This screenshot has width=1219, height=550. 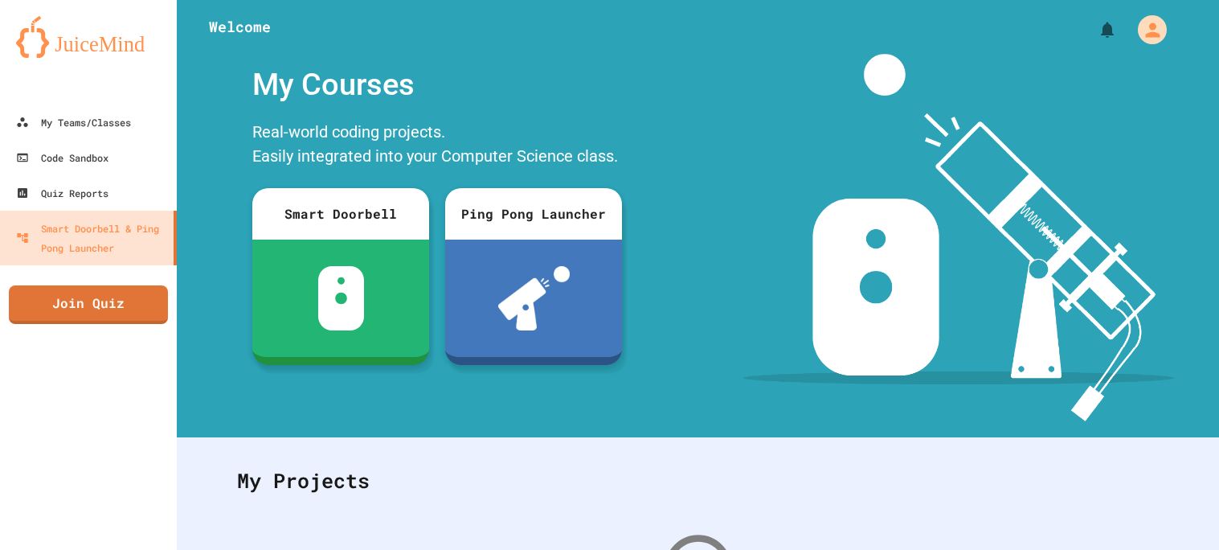 What do you see at coordinates (62, 158) in the screenshot?
I see `div: Code Sandbox` at bounding box center [62, 158].